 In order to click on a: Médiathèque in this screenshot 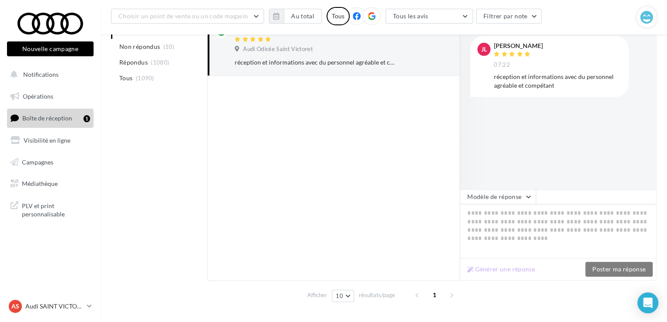, I will do `click(50, 184)`.